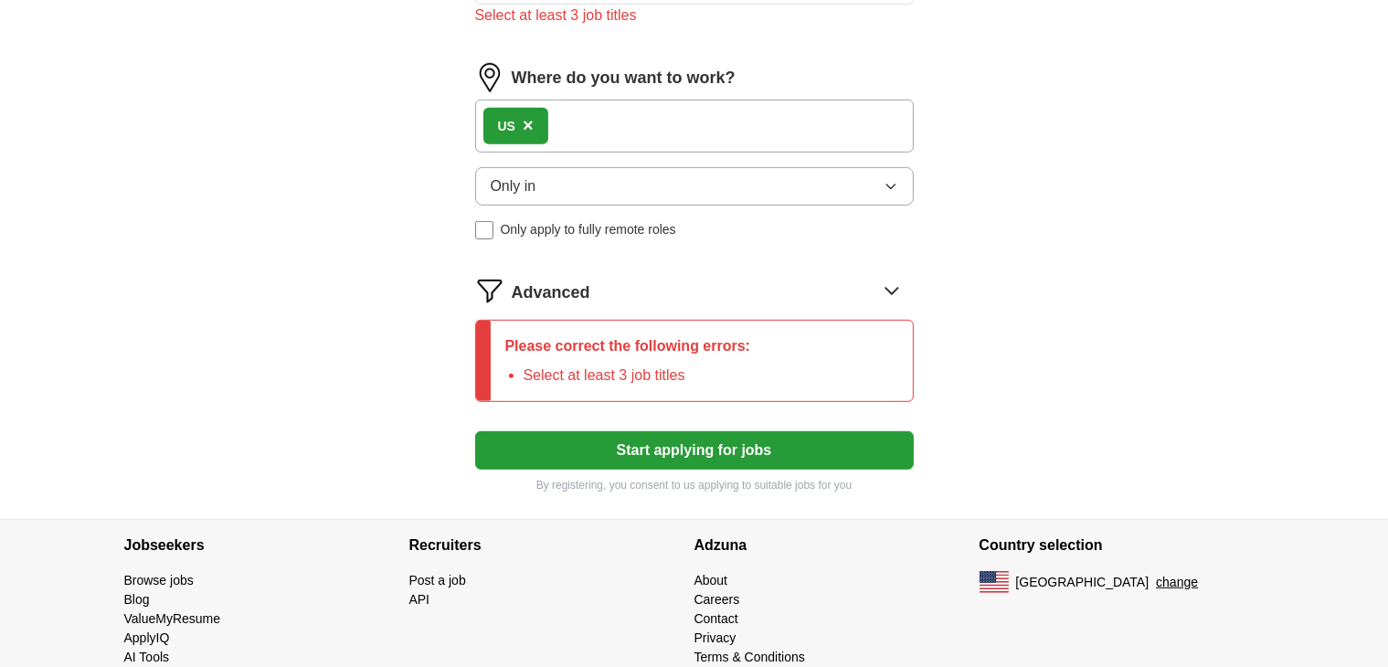 Image resolution: width=1388 pixels, height=667 pixels. What do you see at coordinates (490, 78) in the screenshot?
I see `img: location.png` at bounding box center [490, 78].